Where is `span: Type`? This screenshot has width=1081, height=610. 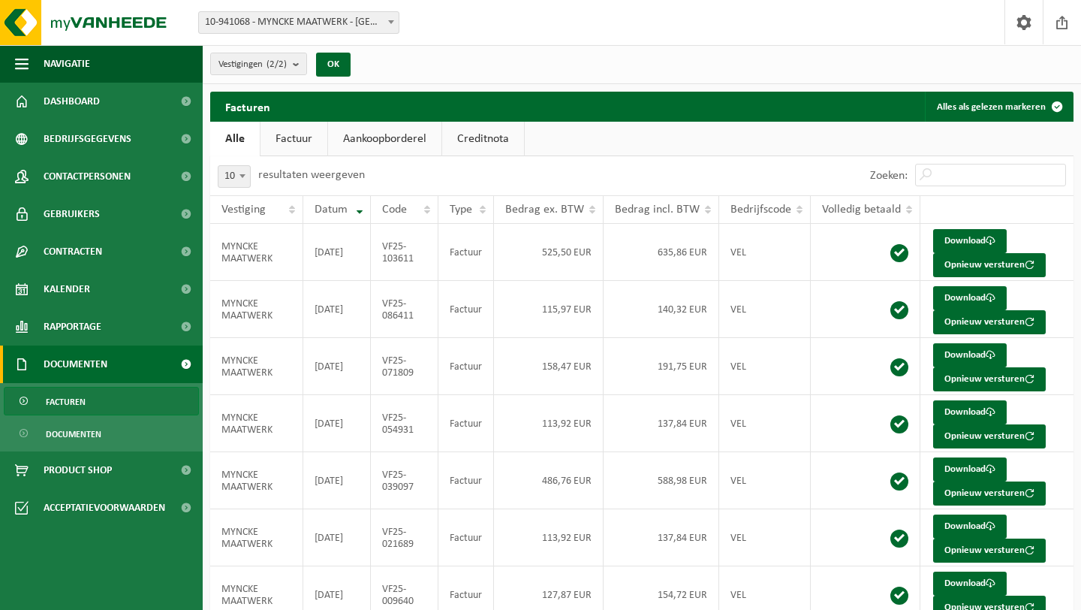 span: Type is located at coordinates (461, 210).